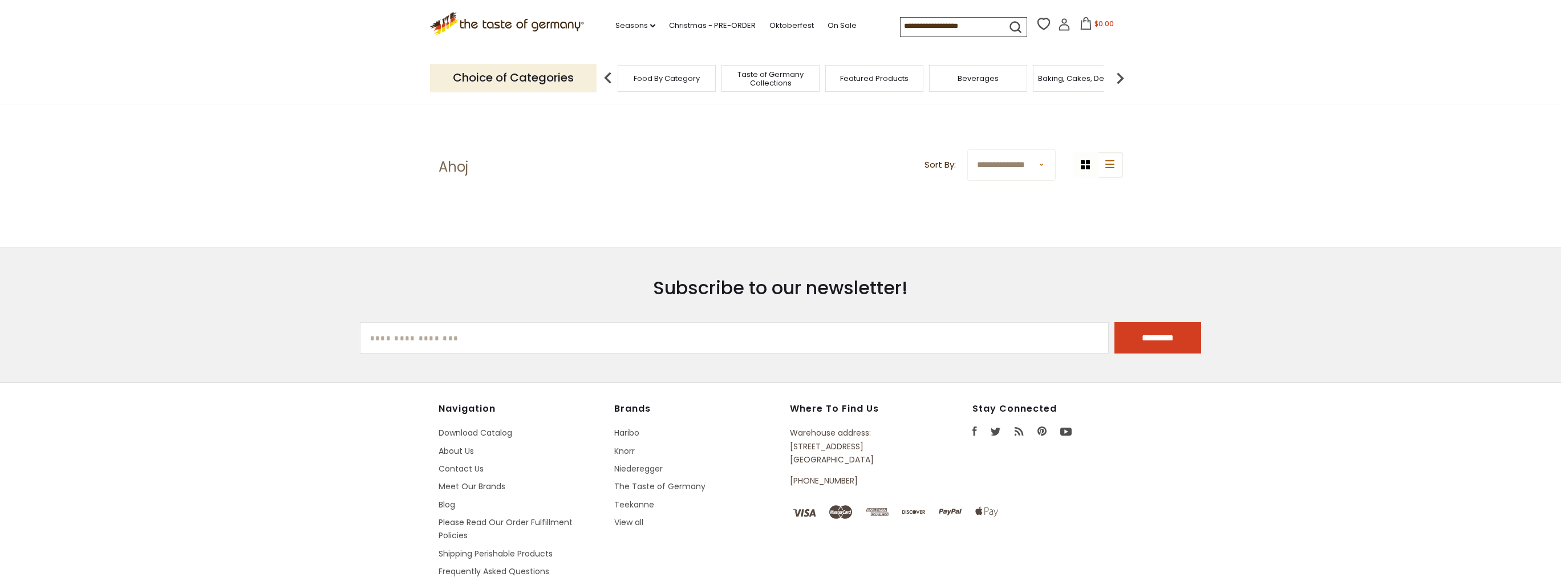 The image size is (1561, 585). What do you see at coordinates (608, 78) in the screenshot?
I see `img: previous arrow` at bounding box center [608, 78].